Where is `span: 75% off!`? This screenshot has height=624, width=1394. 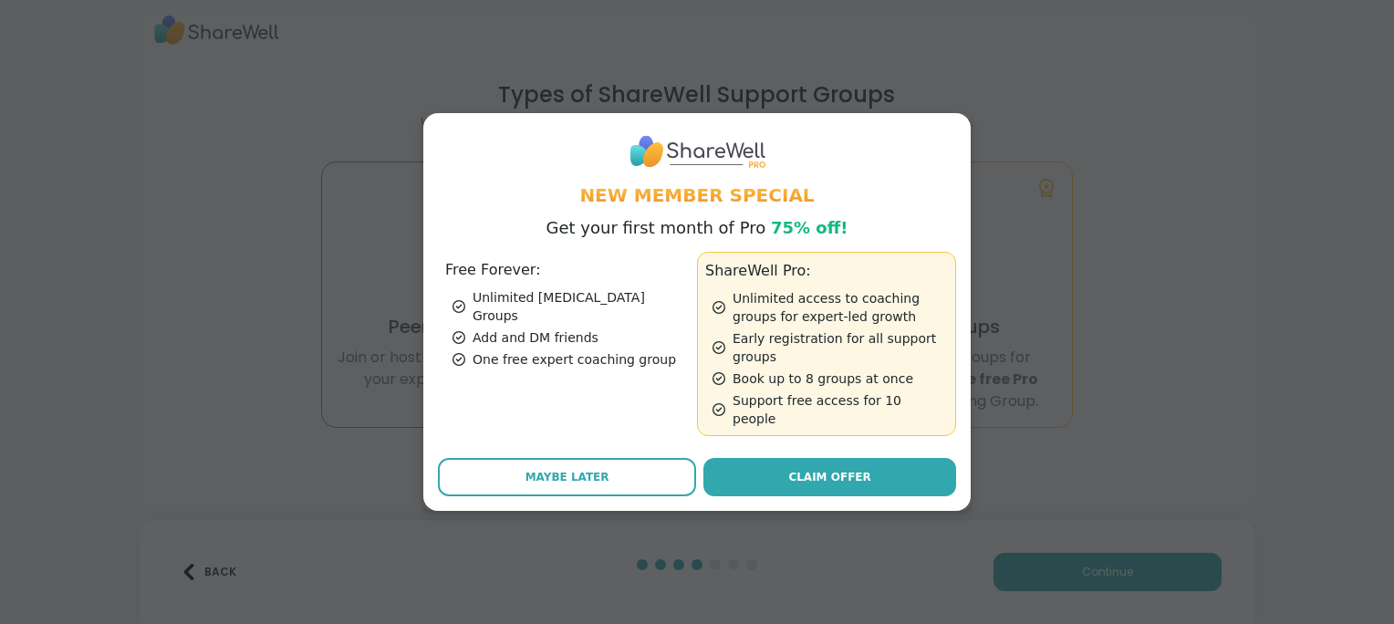 span: 75% off! is located at coordinates (809, 227).